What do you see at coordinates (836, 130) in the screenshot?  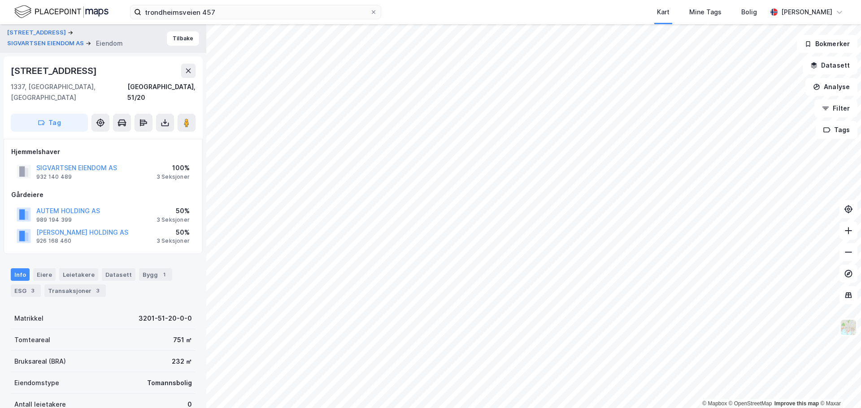 I see `button: Tags` at bounding box center [836, 130].